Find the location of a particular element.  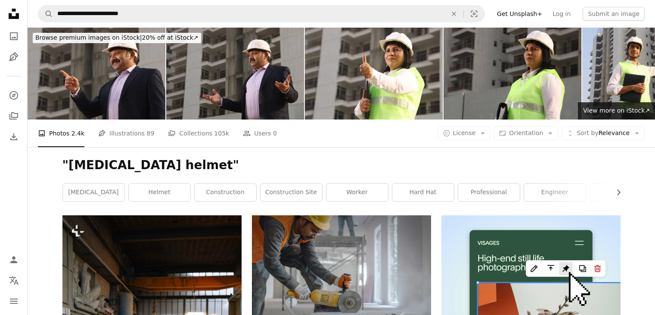

a: hard hat is located at coordinates (423, 192).